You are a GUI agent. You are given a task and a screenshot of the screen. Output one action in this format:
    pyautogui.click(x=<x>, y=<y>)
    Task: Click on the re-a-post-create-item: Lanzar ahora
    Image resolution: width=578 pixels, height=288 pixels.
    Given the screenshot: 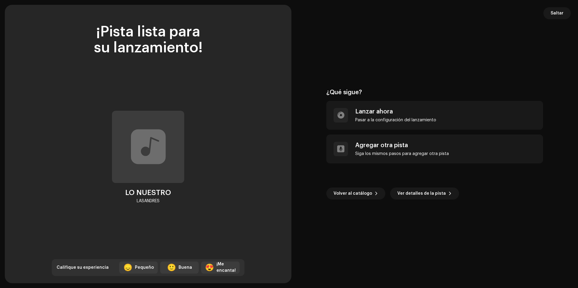 What is the action you would take?
    pyautogui.click(x=435, y=115)
    